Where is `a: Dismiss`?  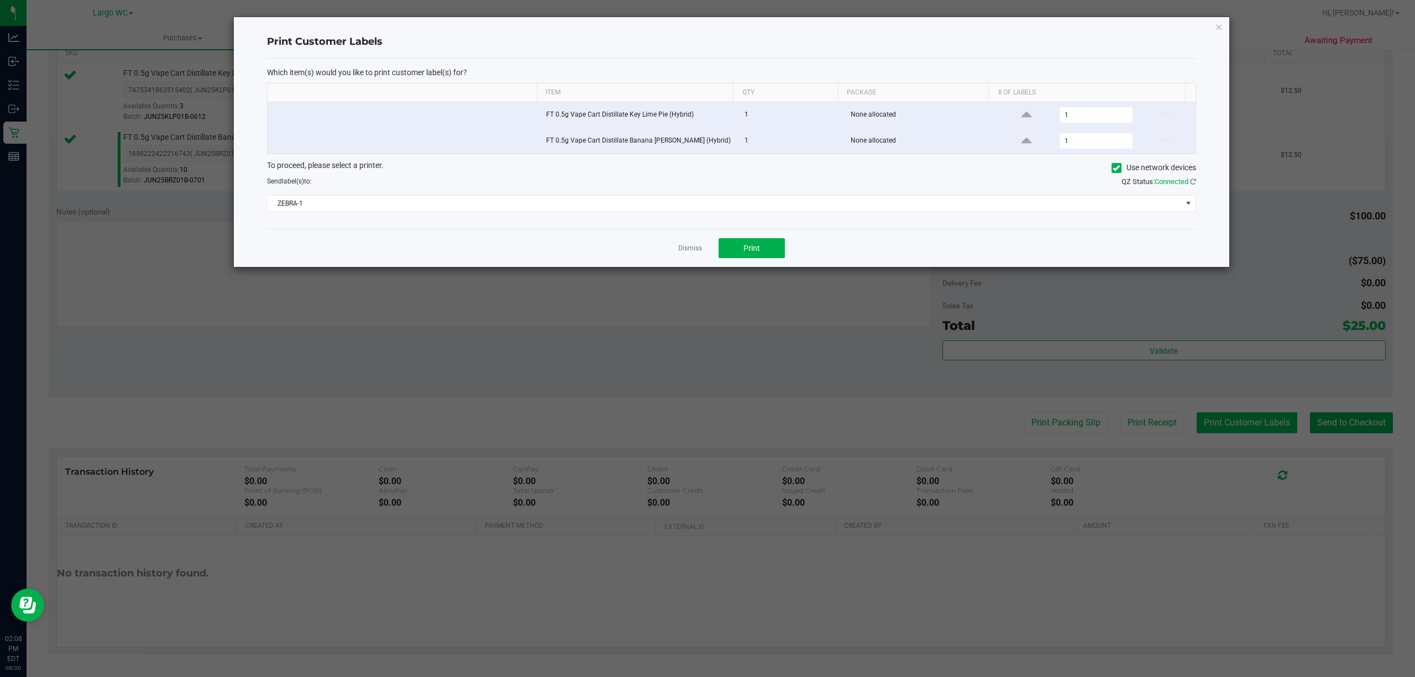 a: Dismiss is located at coordinates (690, 248).